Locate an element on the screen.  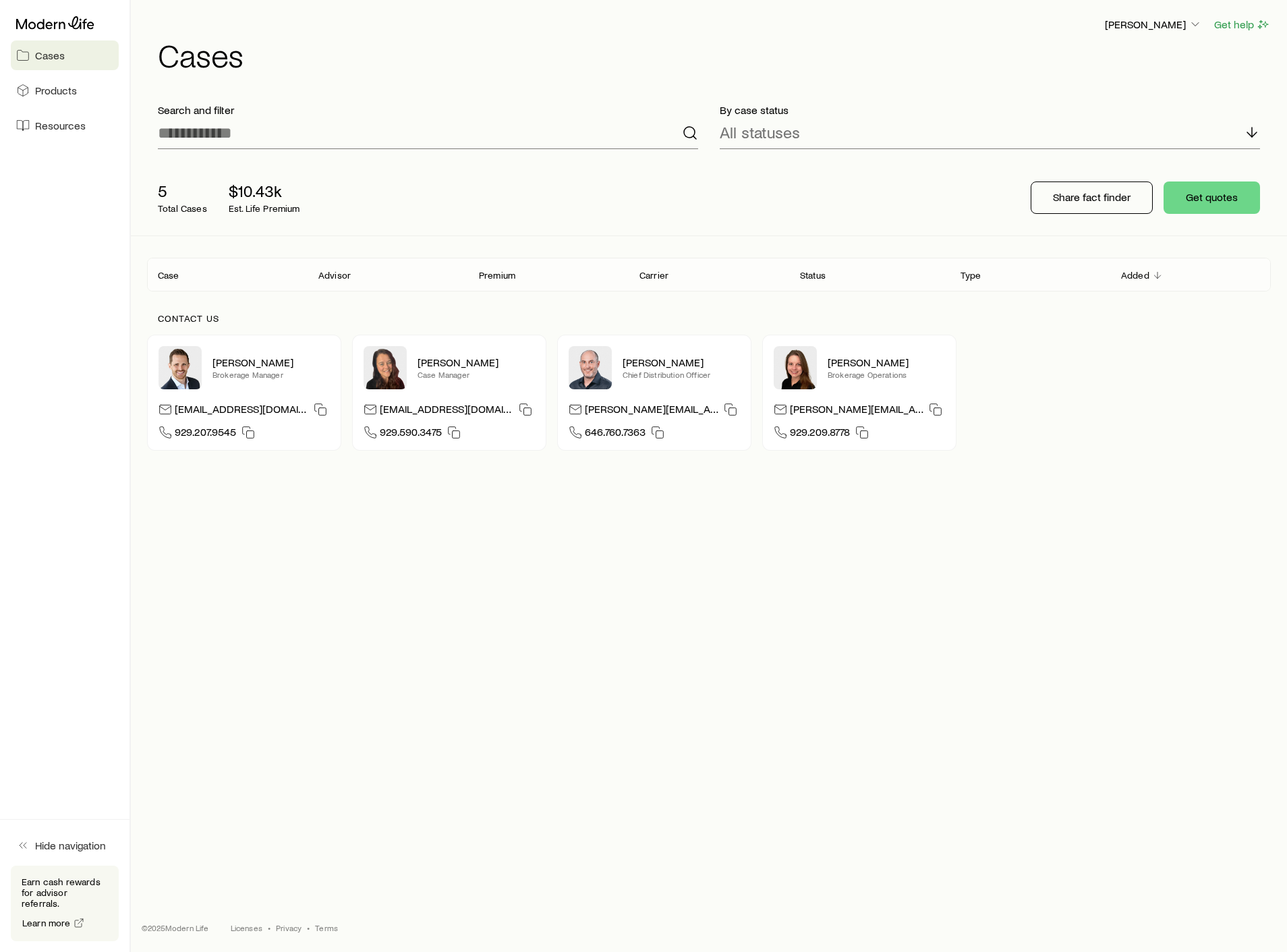
img: Dan Pierson is located at coordinates (590, 368).